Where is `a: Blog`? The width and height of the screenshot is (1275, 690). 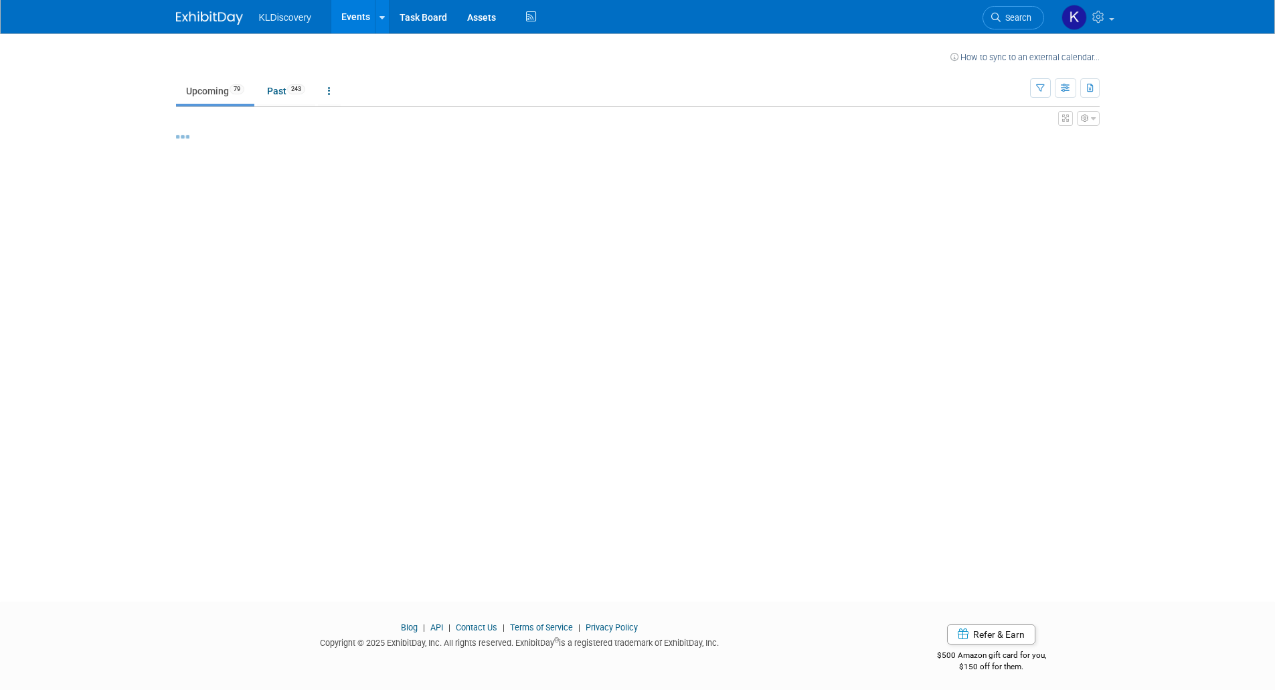
a: Blog is located at coordinates (409, 627).